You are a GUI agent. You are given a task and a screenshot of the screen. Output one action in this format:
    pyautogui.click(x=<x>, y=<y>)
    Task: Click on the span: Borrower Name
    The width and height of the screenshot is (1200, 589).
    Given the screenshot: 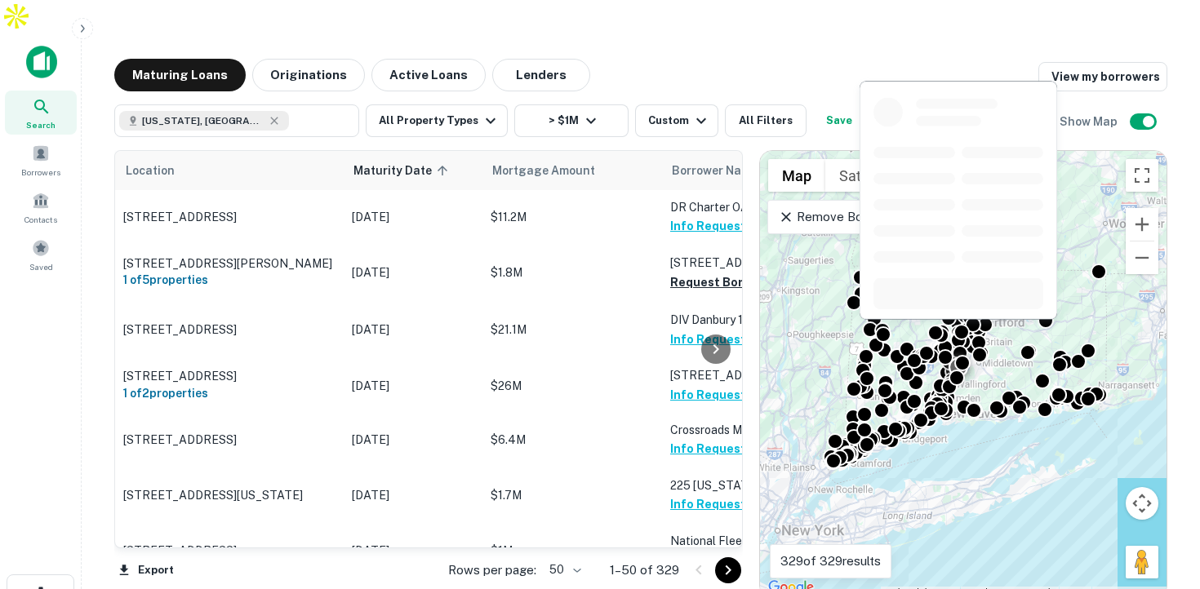 What is the action you would take?
    pyautogui.click(x=714, y=171)
    